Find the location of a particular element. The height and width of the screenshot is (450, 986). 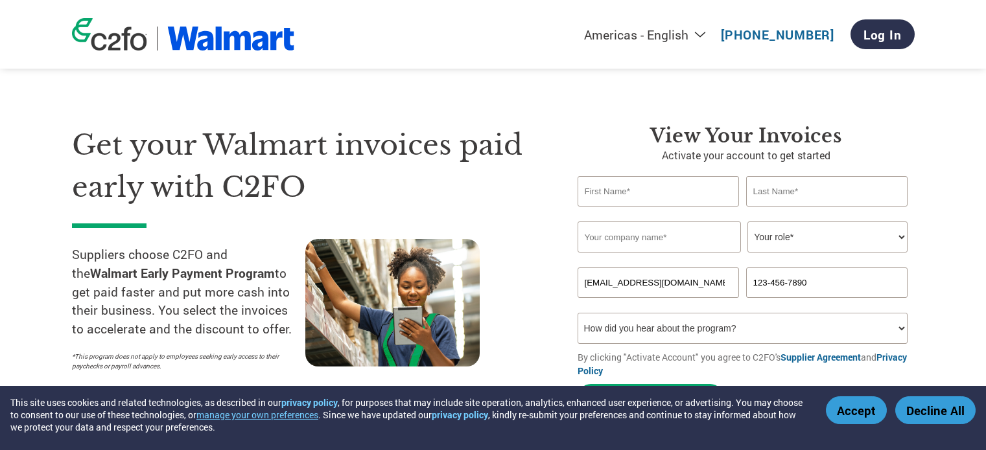

div: This site uses cookies and related technologies, as described in our , for purposes that may incl... is located at coordinates (408, 415).